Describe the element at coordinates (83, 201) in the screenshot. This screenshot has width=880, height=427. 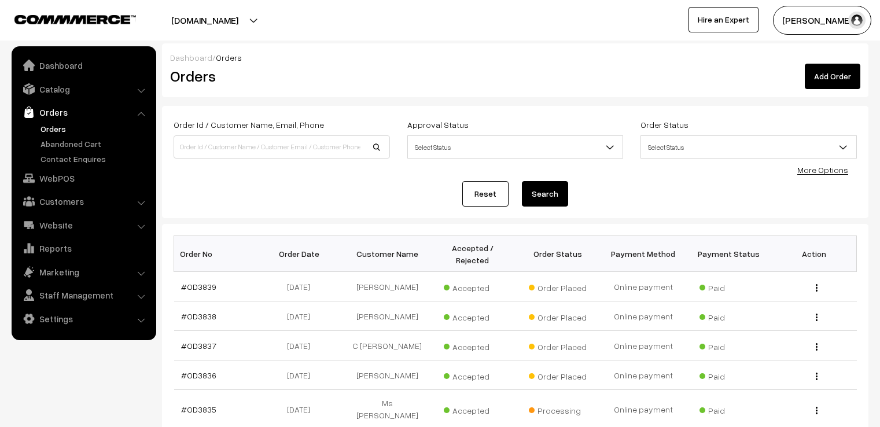
I see `a: Customers` at that location.